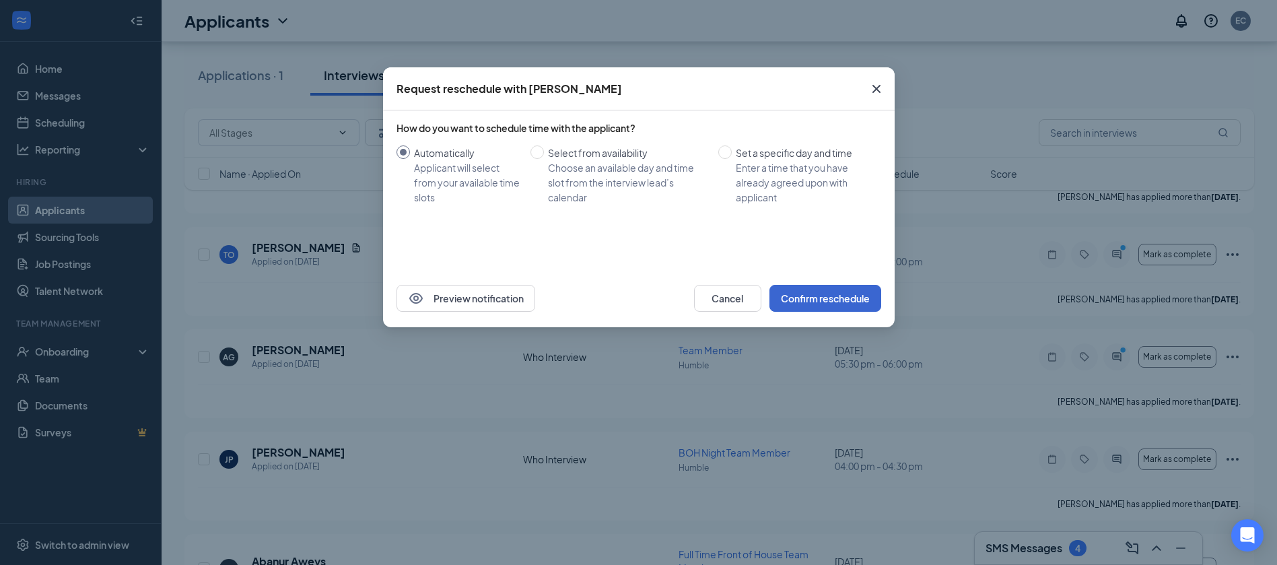 The height and width of the screenshot is (565, 1277). I want to click on div: Select from availability, so click(628, 153).